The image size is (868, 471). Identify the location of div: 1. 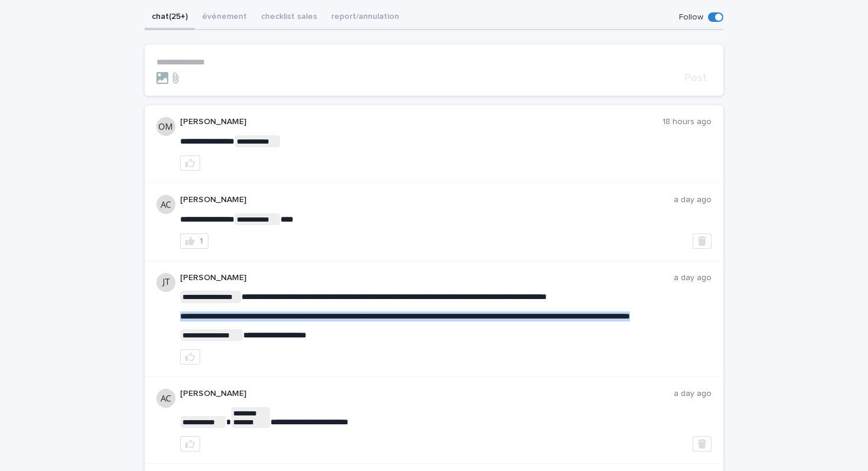
(201, 241).